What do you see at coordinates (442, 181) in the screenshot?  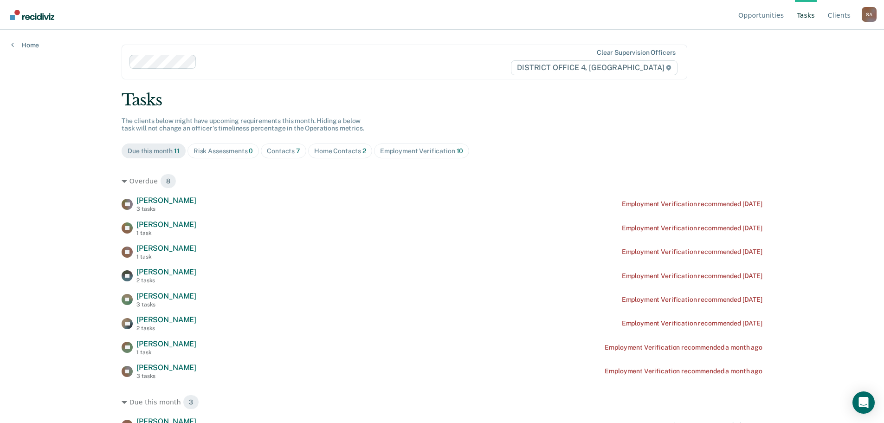 I see `div: Overdue 8` at bounding box center [442, 181].